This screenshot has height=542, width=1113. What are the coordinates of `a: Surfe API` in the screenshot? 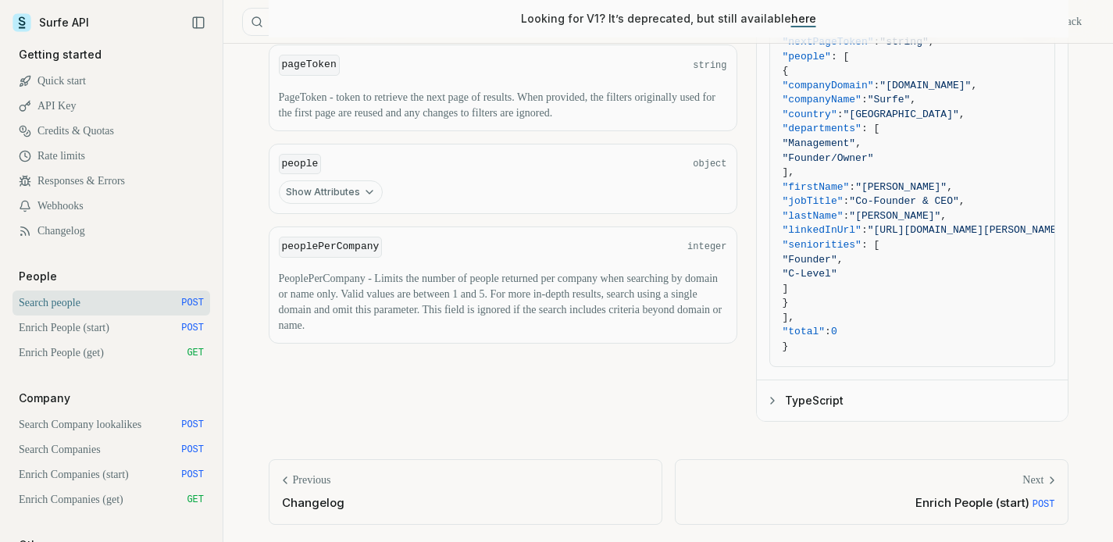 It's located at (51, 23).